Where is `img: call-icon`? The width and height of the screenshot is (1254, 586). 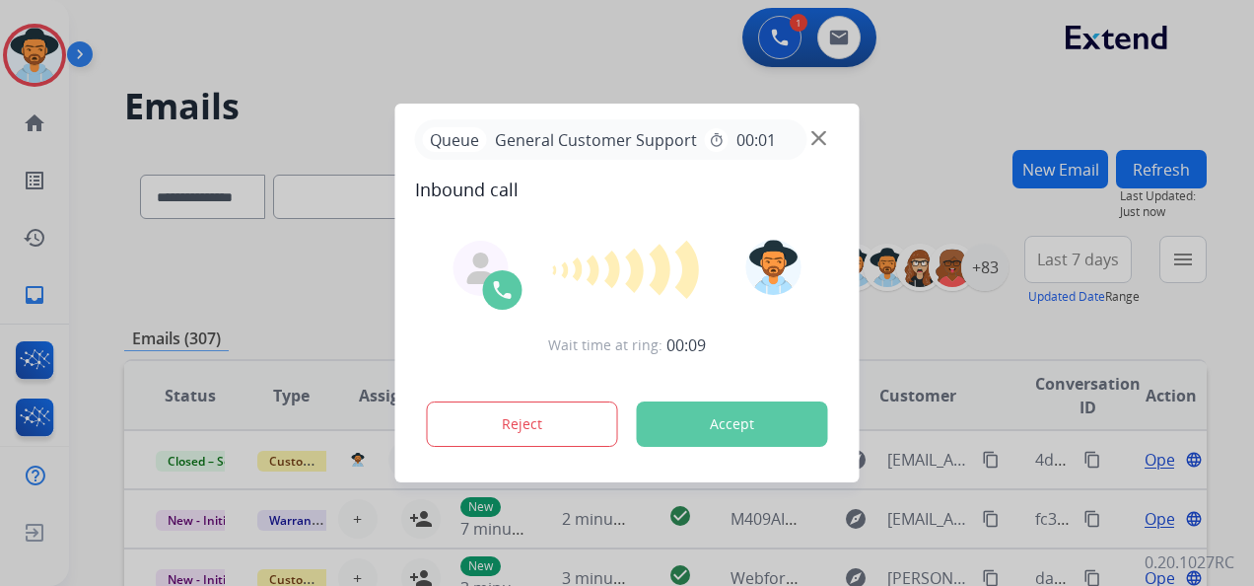
img: call-icon is located at coordinates (503, 290).